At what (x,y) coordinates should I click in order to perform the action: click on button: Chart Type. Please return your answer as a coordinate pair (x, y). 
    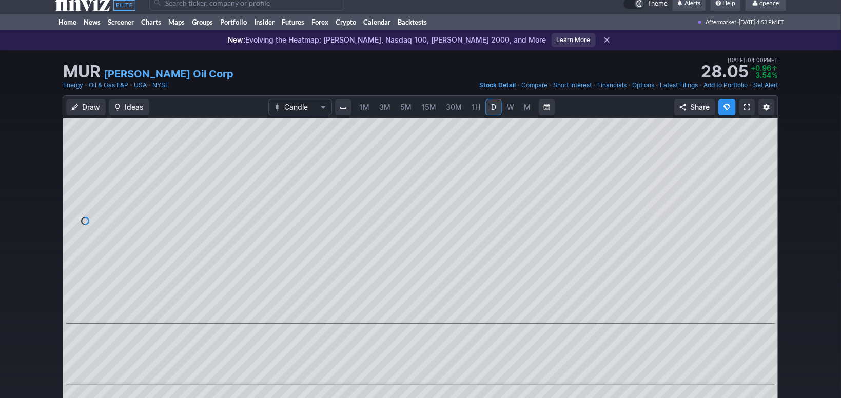
    Looking at the image, I should click on (300, 107).